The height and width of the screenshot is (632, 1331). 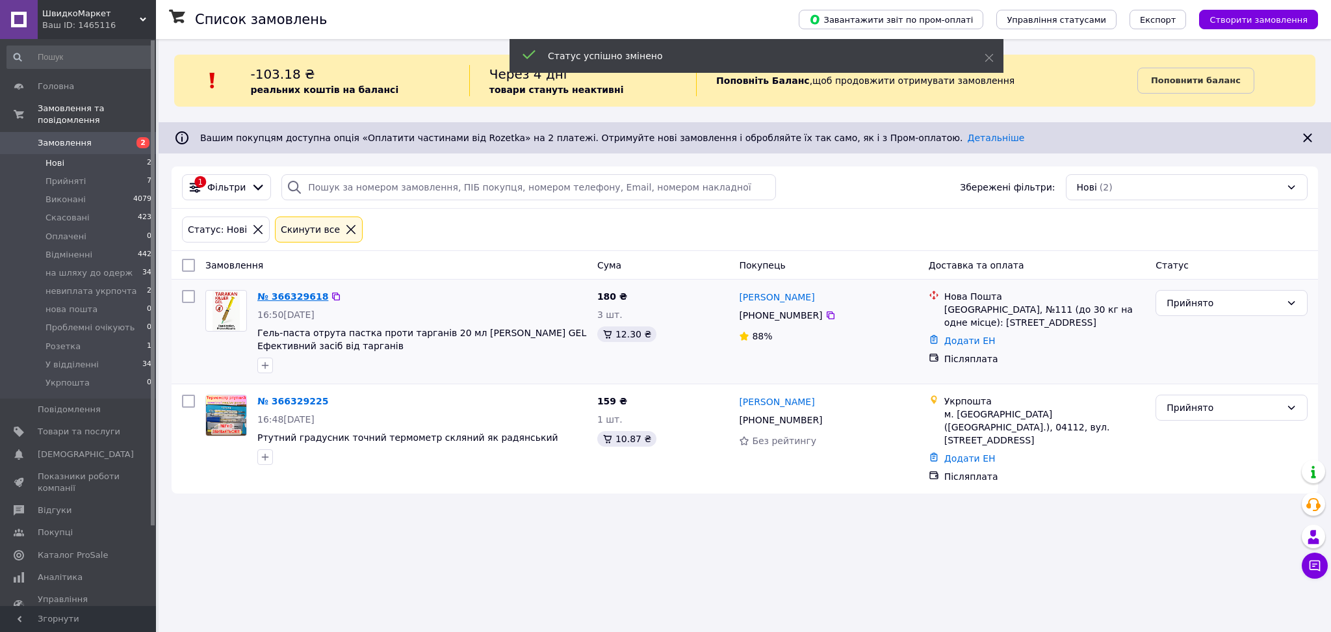 I want to click on a: Поповнити баланс, so click(x=1196, y=81).